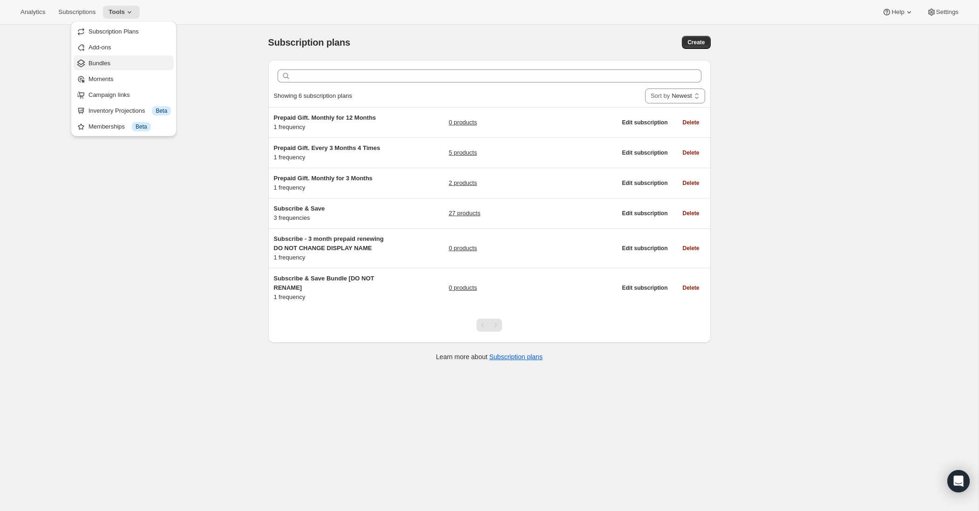  What do you see at coordinates (123, 47) in the screenshot?
I see `button: Add-ons` at bounding box center [123, 47].